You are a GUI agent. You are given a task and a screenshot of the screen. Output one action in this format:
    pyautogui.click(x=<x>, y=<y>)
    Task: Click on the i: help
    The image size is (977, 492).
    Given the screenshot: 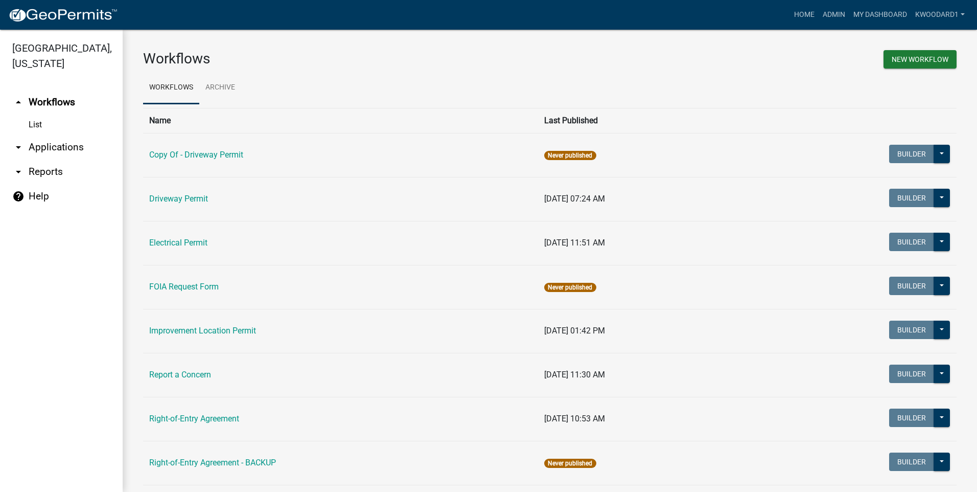 What is the action you would take?
    pyautogui.click(x=18, y=196)
    